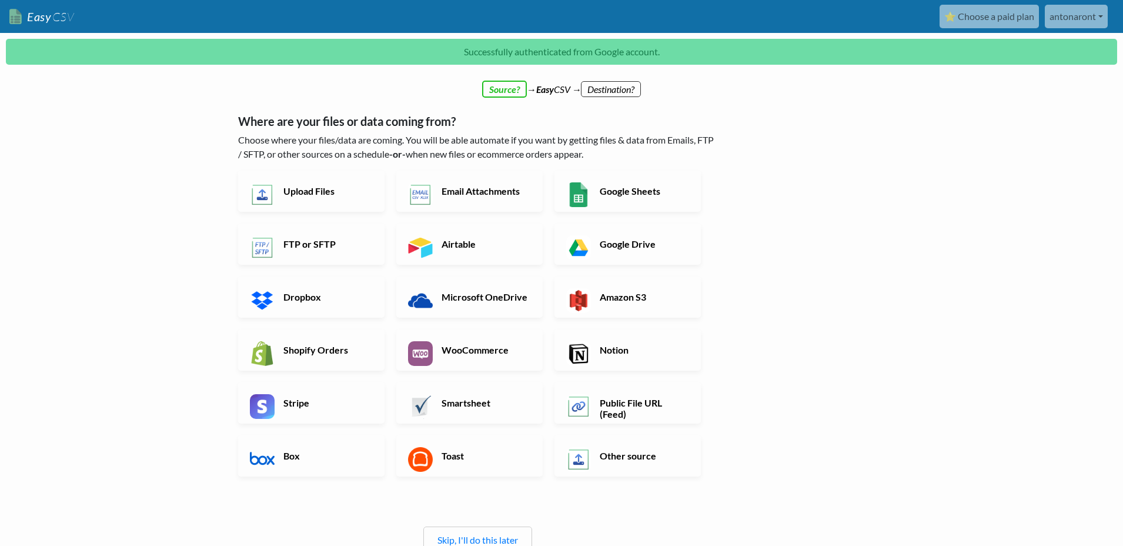 This screenshot has width=1123, height=546. What do you see at coordinates (326, 402) in the screenshot?
I see `h6: Stripe` at bounding box center [326, 402].